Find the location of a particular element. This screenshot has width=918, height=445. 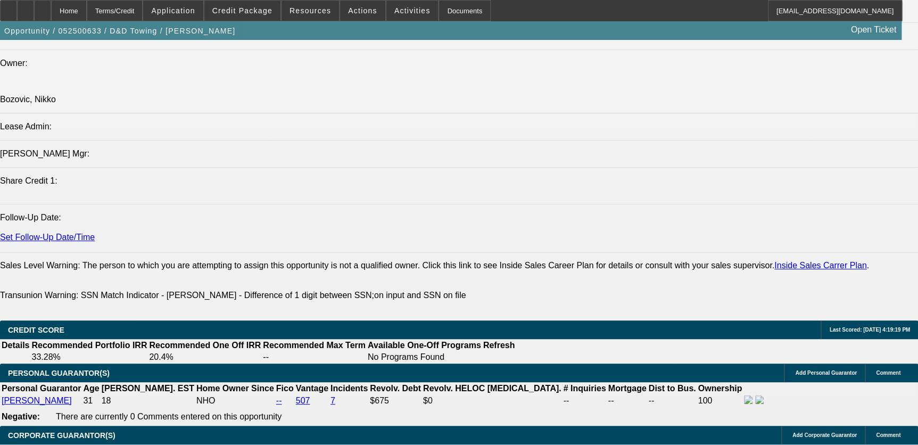

button: Resources is located at coordinates (310, 11).